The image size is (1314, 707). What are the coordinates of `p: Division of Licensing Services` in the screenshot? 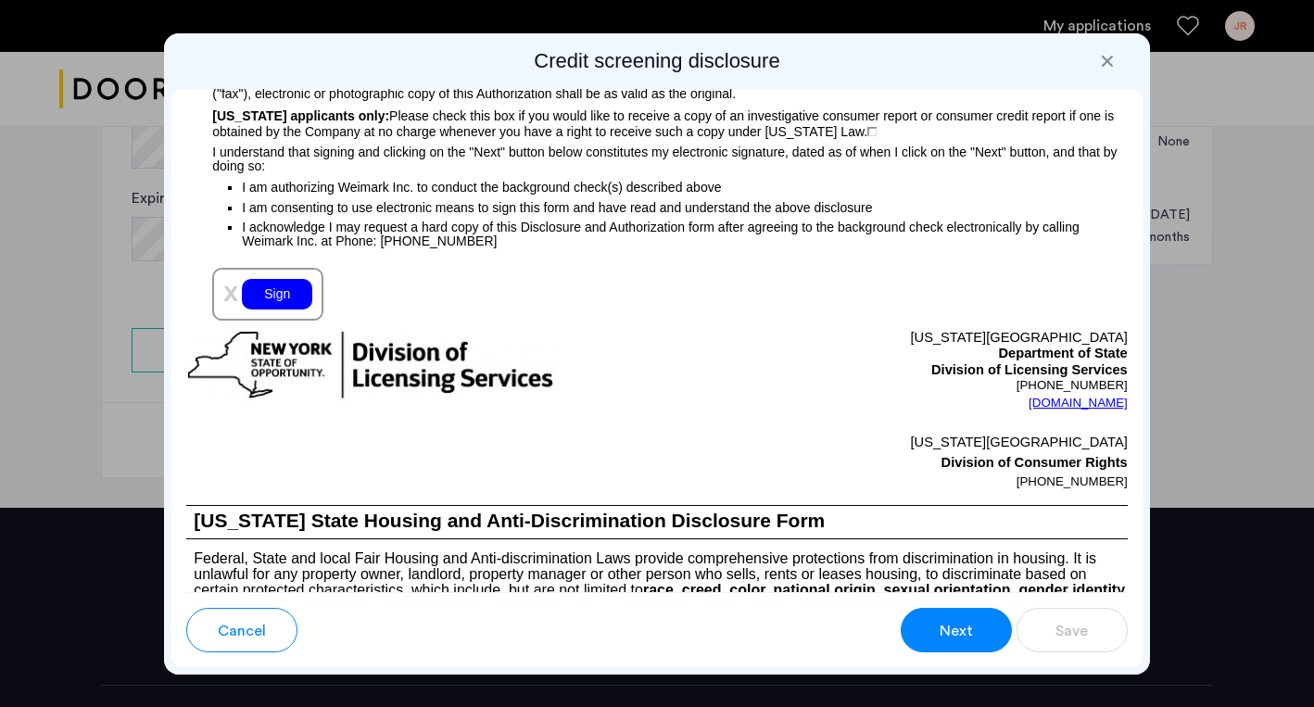 It's located at (893, 371).